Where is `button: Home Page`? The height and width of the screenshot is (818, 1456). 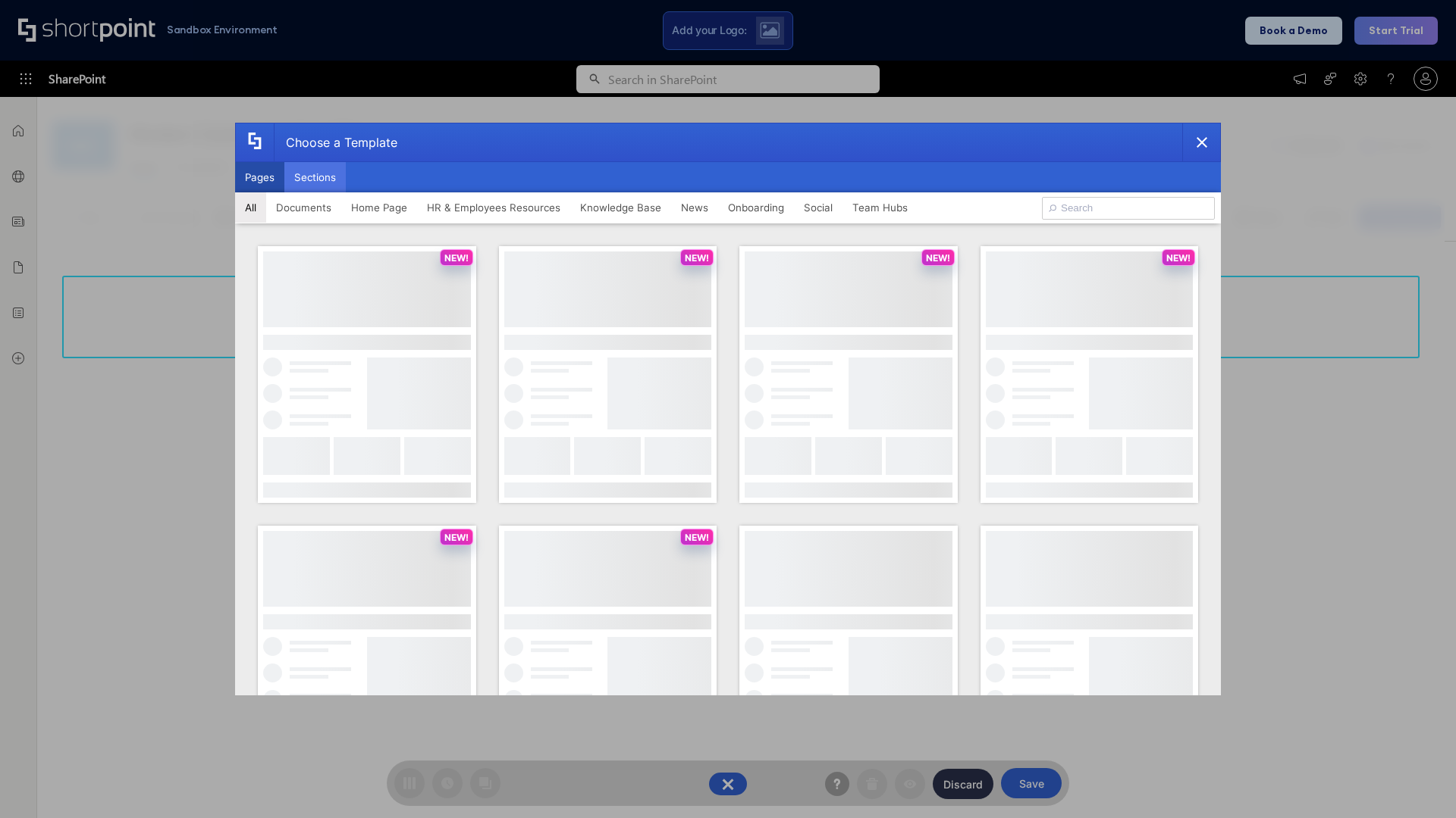
button: Home Page is located at coordinates (379, 208).